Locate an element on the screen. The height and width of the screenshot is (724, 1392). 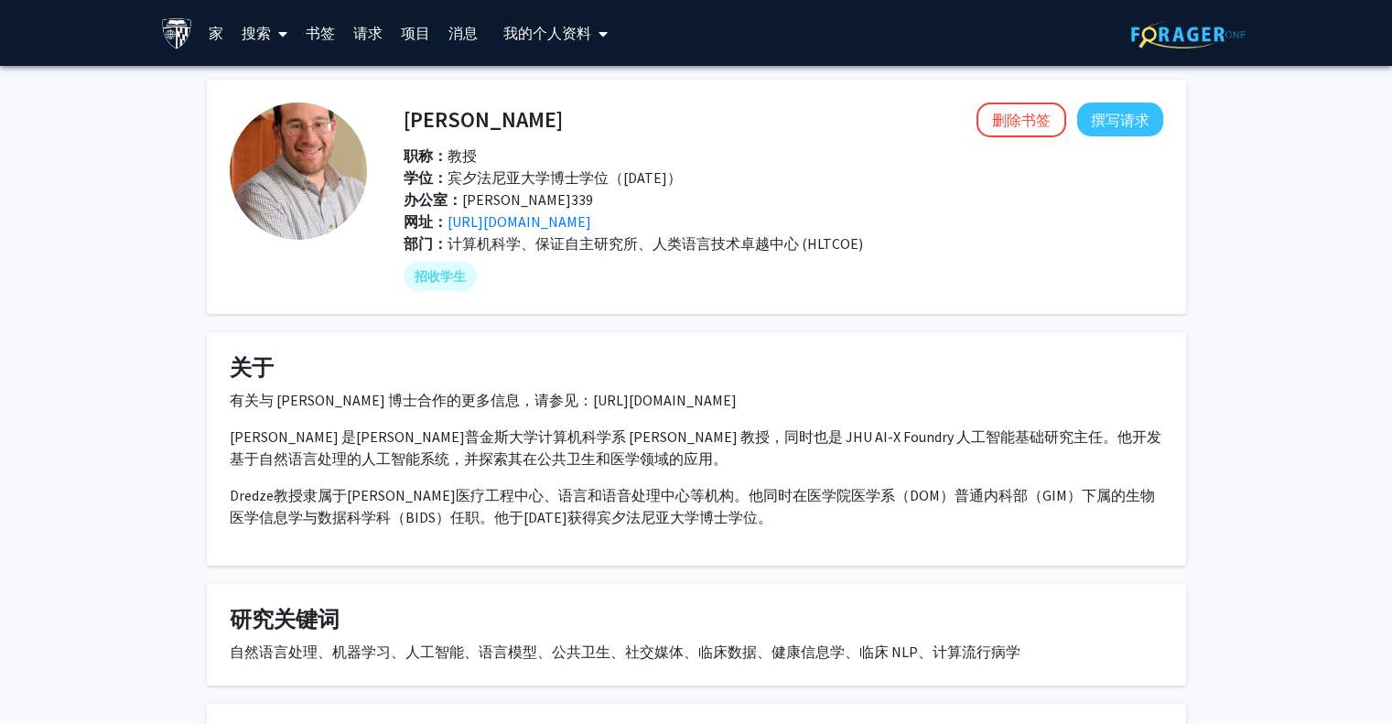
font: 学位： is located at coordinates (425, 177).